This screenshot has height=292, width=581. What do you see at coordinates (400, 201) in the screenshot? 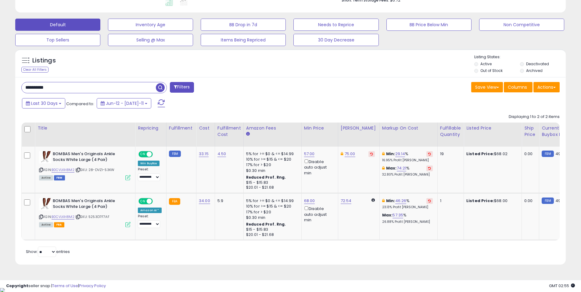
I see `a: 46.26` at bounding box center [400, 201].